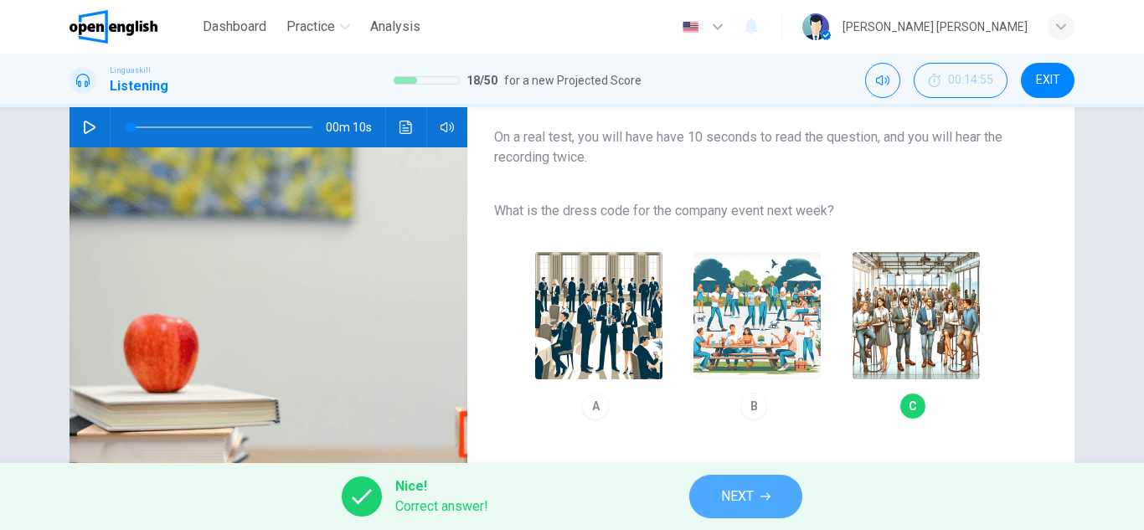  I want to click on span: Linguaskill, so click(130, 70).